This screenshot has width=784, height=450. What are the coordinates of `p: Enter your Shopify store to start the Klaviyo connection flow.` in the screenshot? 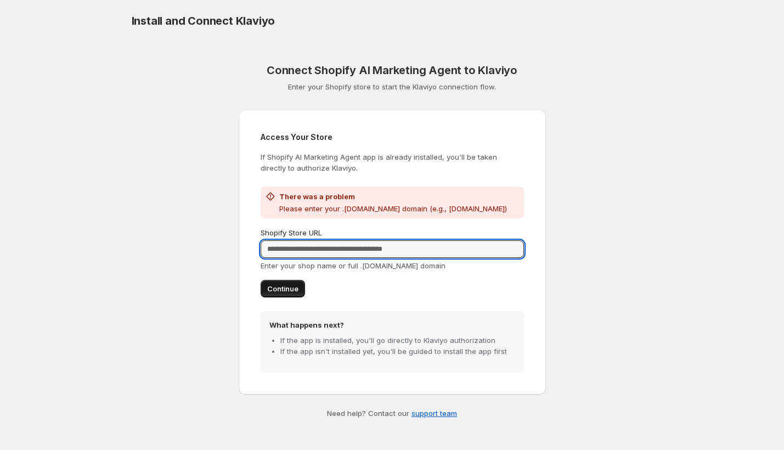 It's located at (392, 87).